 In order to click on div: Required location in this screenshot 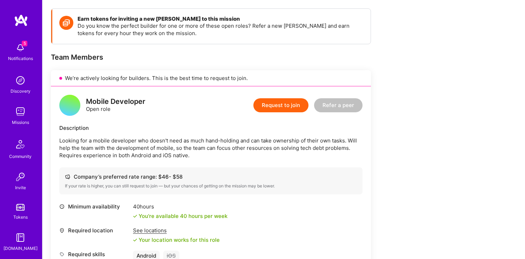, I will do `click(94, 230)`.